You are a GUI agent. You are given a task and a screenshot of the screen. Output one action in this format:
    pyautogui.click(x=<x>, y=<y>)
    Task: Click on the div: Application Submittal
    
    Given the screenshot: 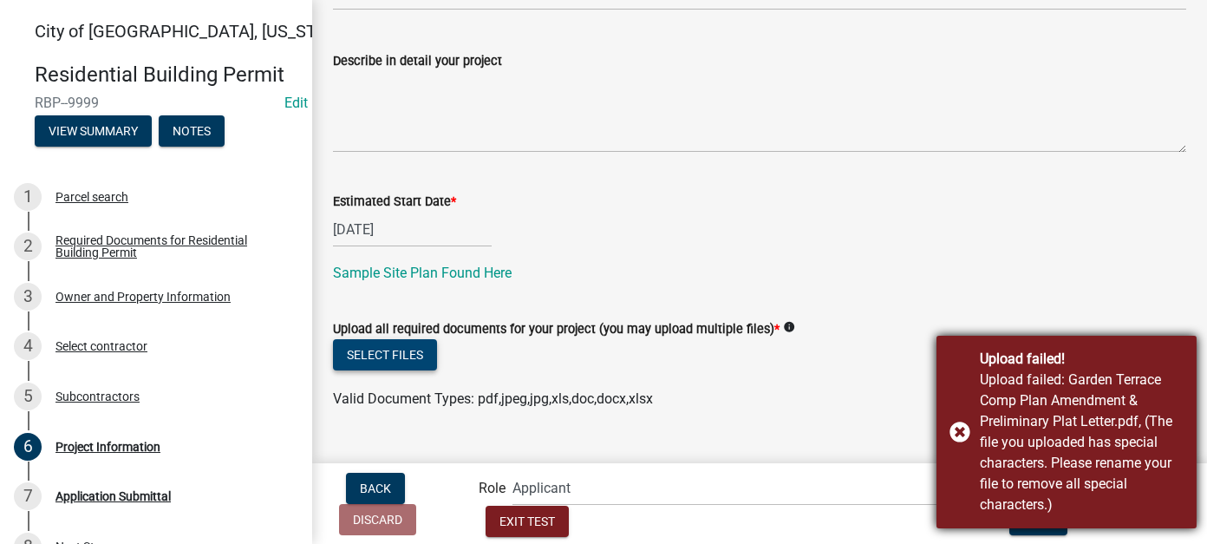 What is the action you would take?
    pyautogui.click(x=113, y=496)
    